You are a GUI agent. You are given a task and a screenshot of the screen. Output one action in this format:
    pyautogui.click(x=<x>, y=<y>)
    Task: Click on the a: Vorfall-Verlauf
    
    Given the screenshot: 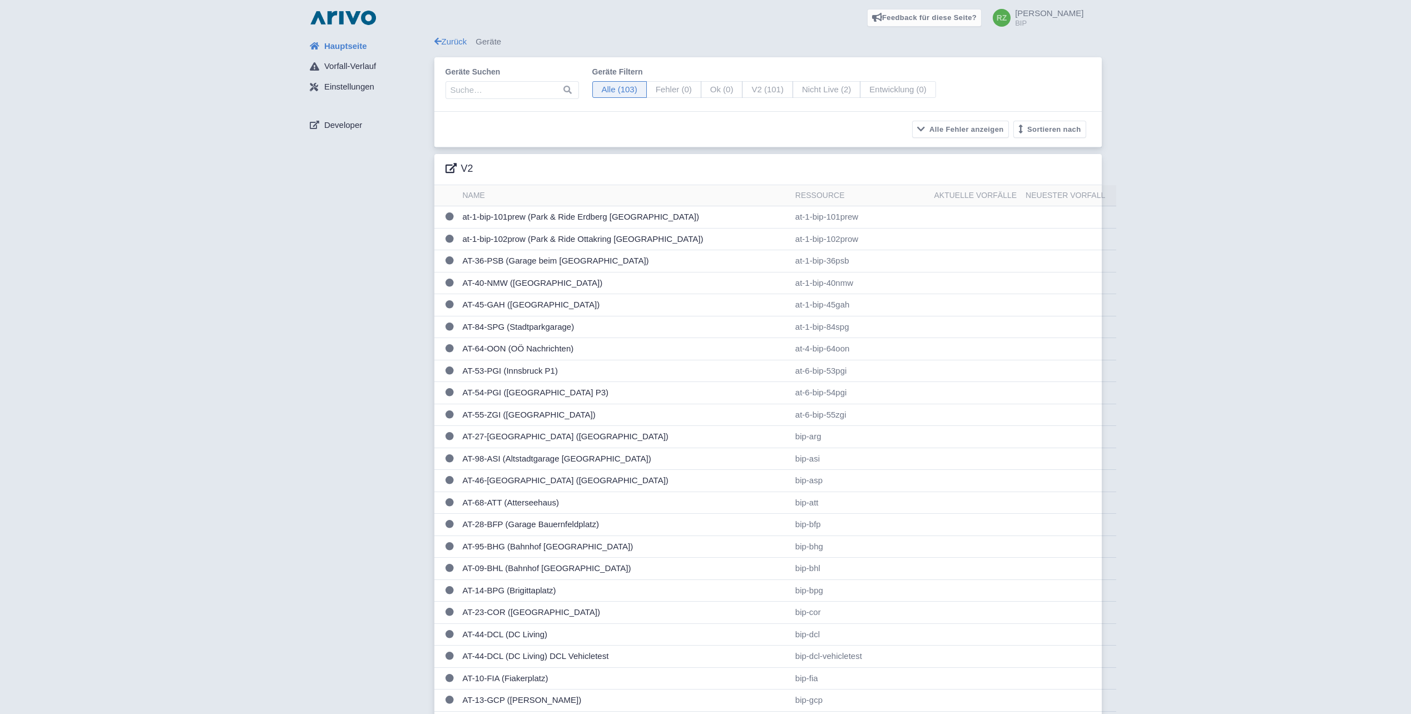 What is the action you would take?
    pyautogui.click(x=368, y=67)
    